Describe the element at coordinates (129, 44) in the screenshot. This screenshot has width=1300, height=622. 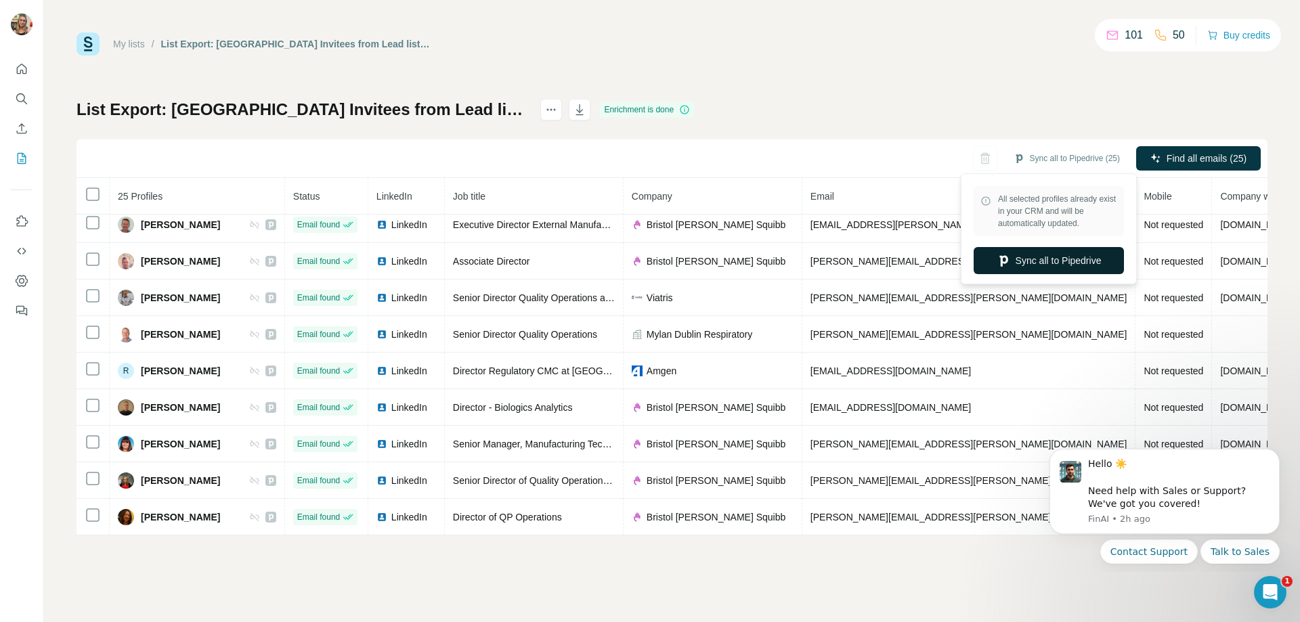
I see `a: My lists` at that location.